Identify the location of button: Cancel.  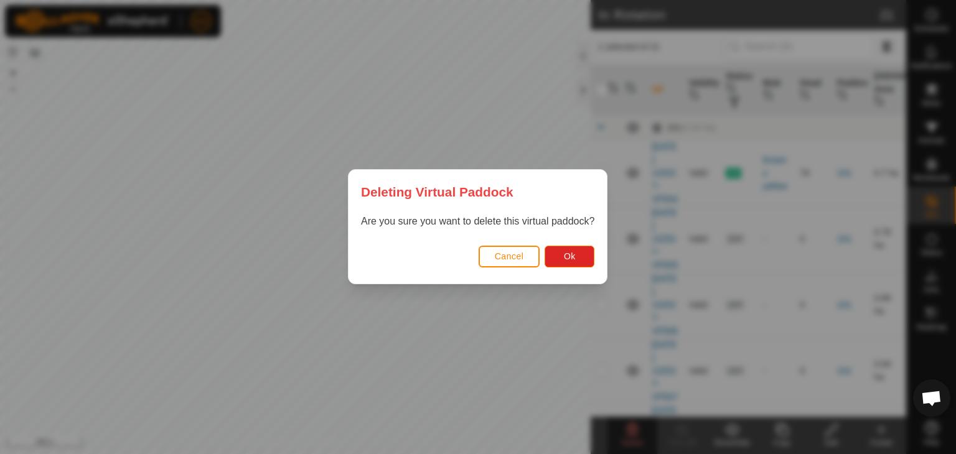
(509, 256).